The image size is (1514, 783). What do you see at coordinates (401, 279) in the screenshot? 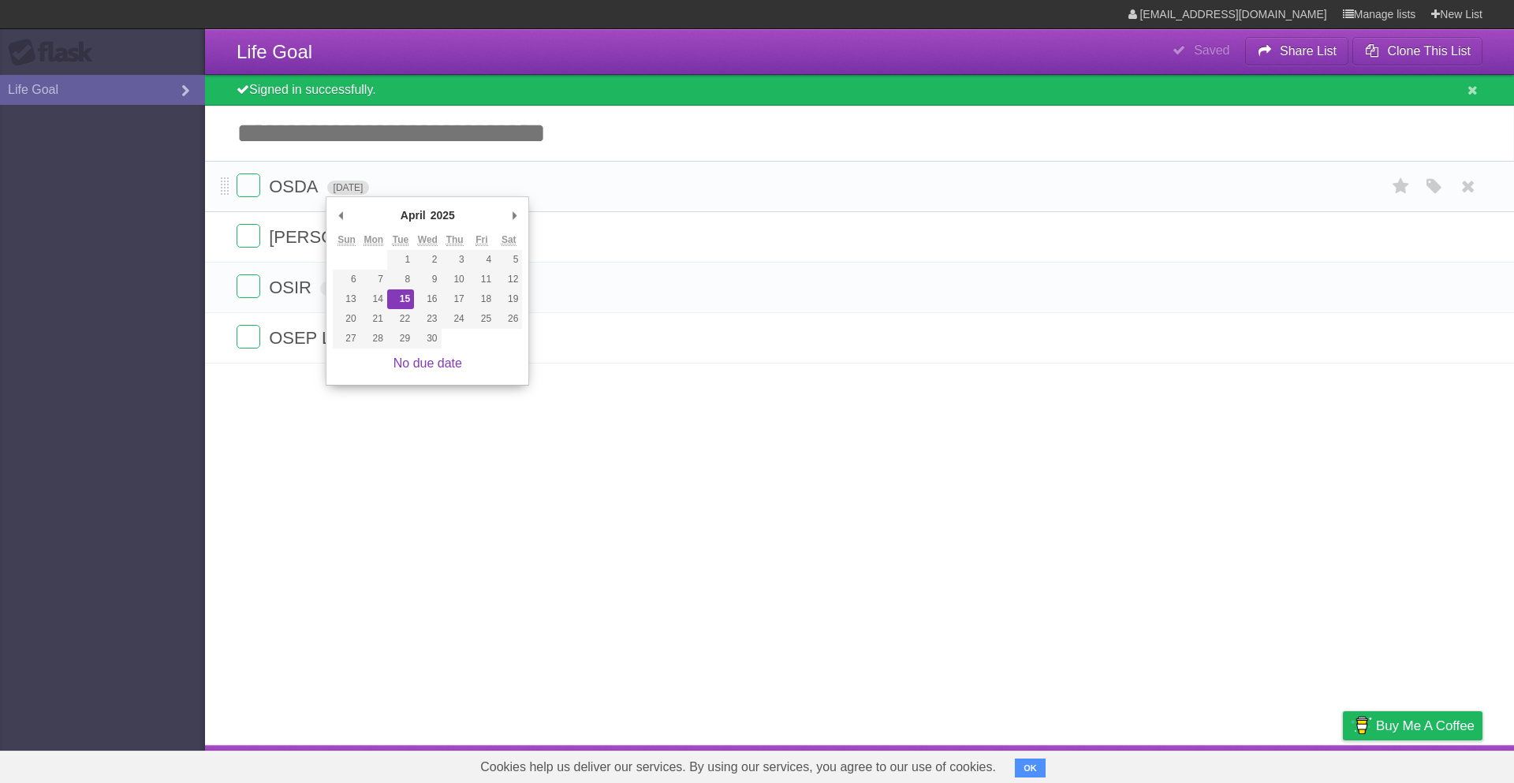
I see `button: 8` at bounding box center [401, 279].